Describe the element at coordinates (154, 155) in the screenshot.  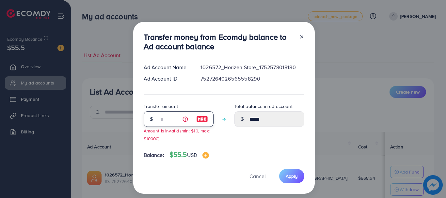
I see `span: Balance:` at that location.